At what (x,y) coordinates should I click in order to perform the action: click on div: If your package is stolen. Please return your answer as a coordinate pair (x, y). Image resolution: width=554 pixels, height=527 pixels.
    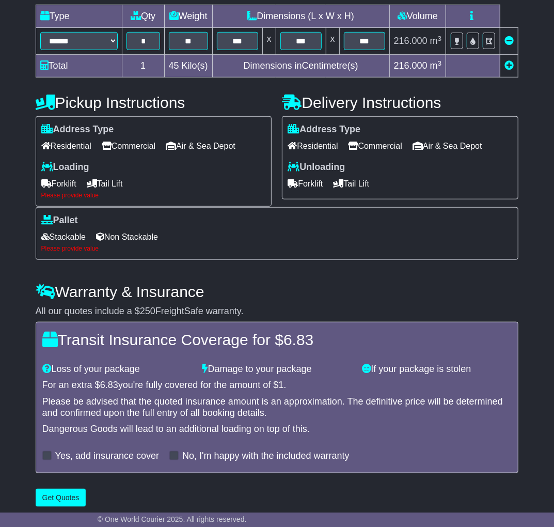
    Looking at the image, I should click on (437, 369).